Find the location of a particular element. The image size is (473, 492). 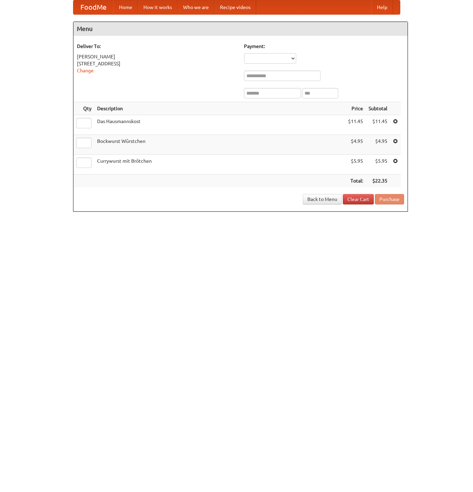

a: Recipe videos is located at coordinates (235, 7).